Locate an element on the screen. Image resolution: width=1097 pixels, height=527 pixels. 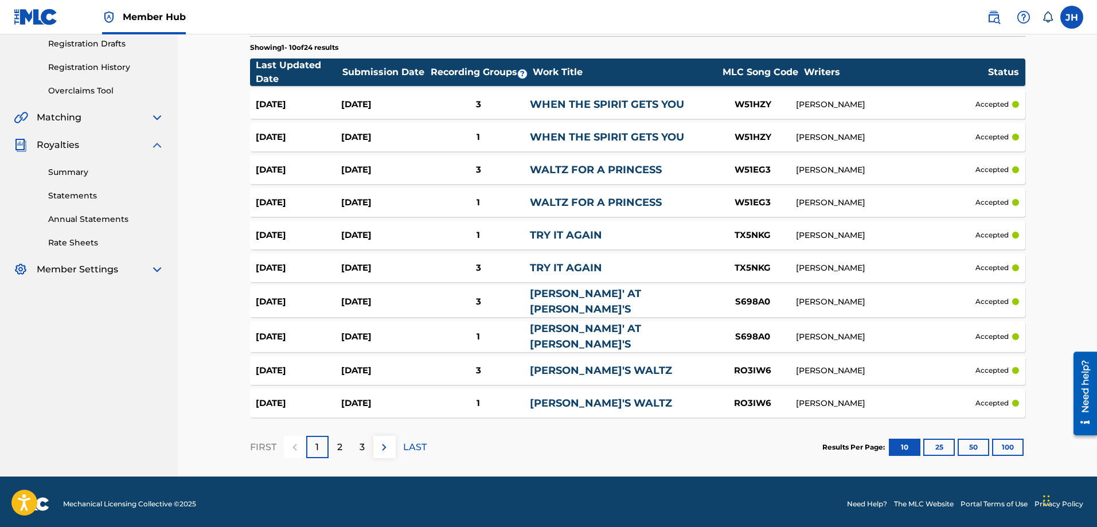
a: Registration History is located at coordinates (106, 67).